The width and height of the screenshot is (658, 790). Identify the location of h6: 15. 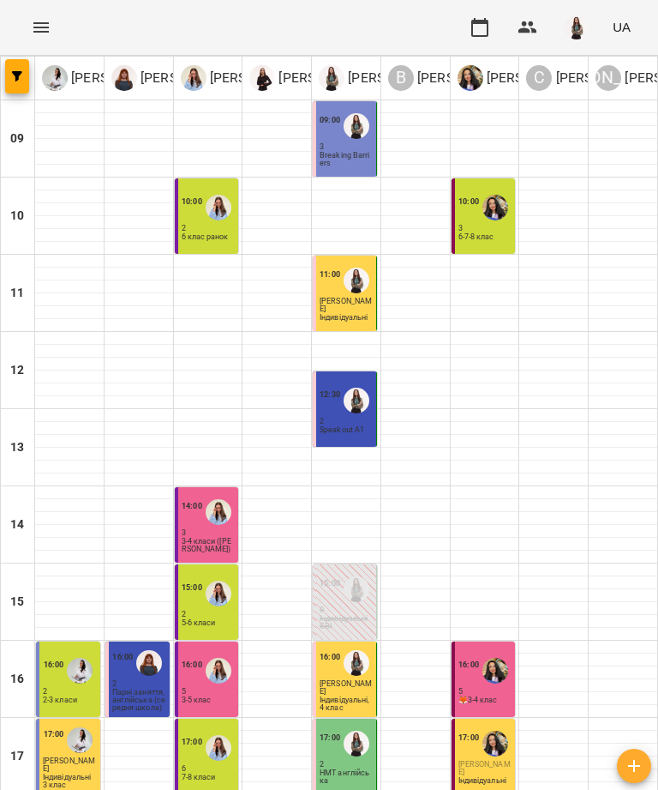
(17, 602).